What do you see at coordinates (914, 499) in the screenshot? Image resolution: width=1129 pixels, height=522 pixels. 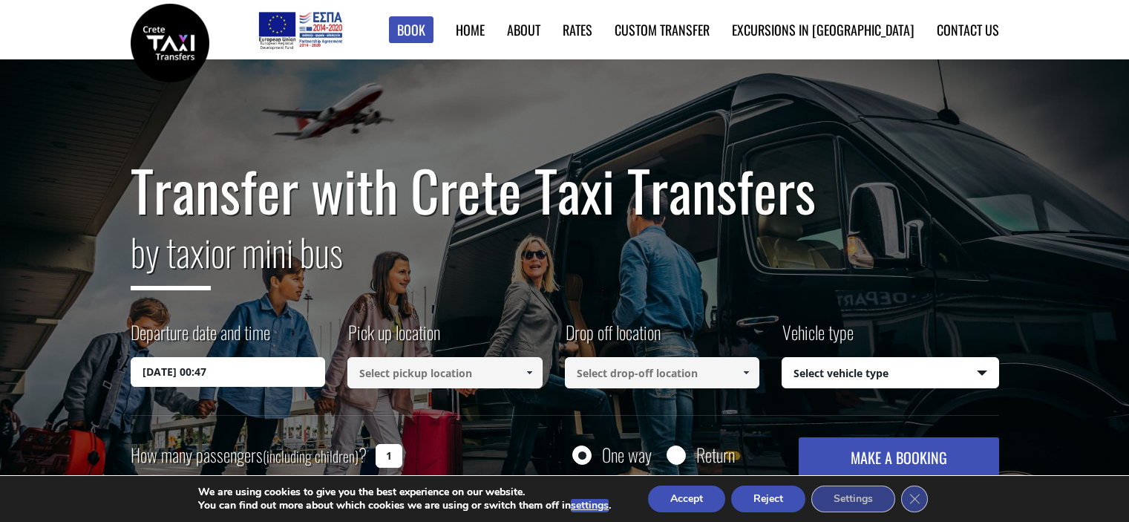 I see `button: Close GDPR Cookie Banner` at bounding box center [914, 499].